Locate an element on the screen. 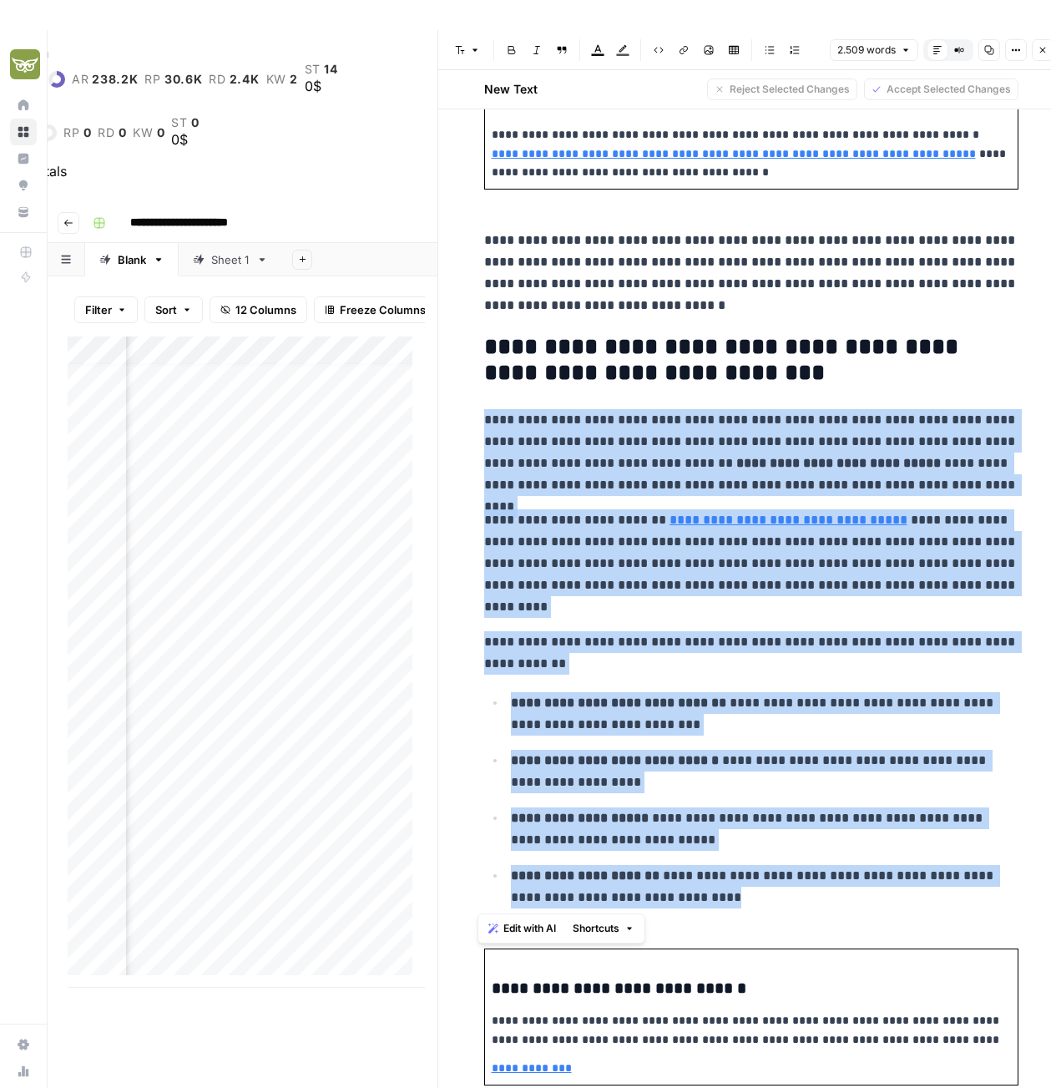 Image resolution: width=1051 pixels, height=1088 pixels. a: Usage is located at coordinates (23, 1072).